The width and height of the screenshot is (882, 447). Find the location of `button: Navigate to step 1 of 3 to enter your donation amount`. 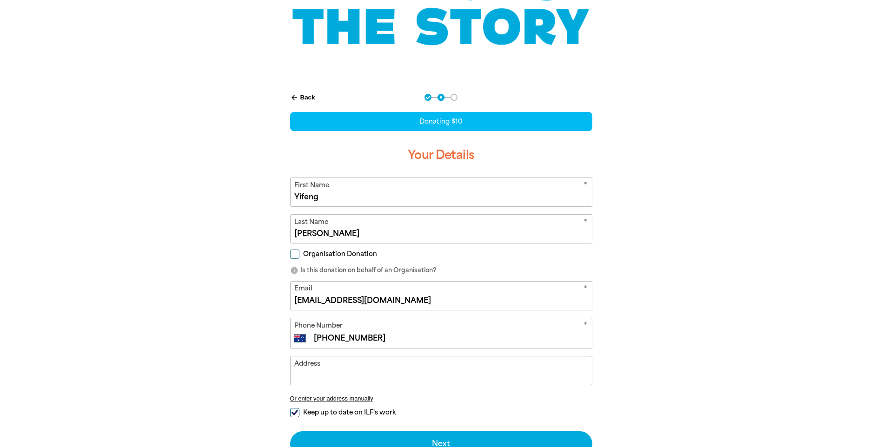

button: Navigate to step 1 of 3 to enter your donation amount is located at coordinates (428, 97).